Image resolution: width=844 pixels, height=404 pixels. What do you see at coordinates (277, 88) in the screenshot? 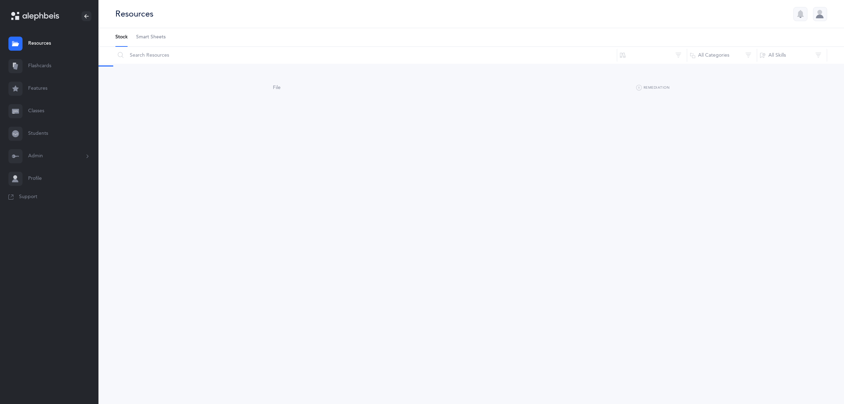
I see `span: File` at bounding box center [277, 88].